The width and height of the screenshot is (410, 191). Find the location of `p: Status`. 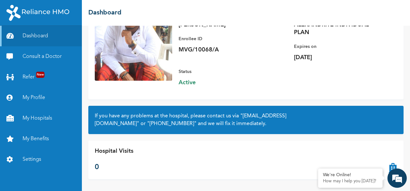

p: Status is located at coordinates (224, 72).